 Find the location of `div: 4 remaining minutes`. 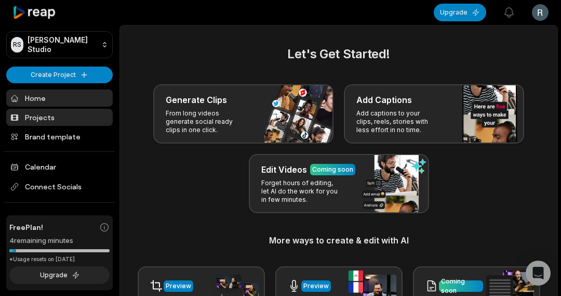

div: 4 remaining minutes is located at coordinates (59, 241).